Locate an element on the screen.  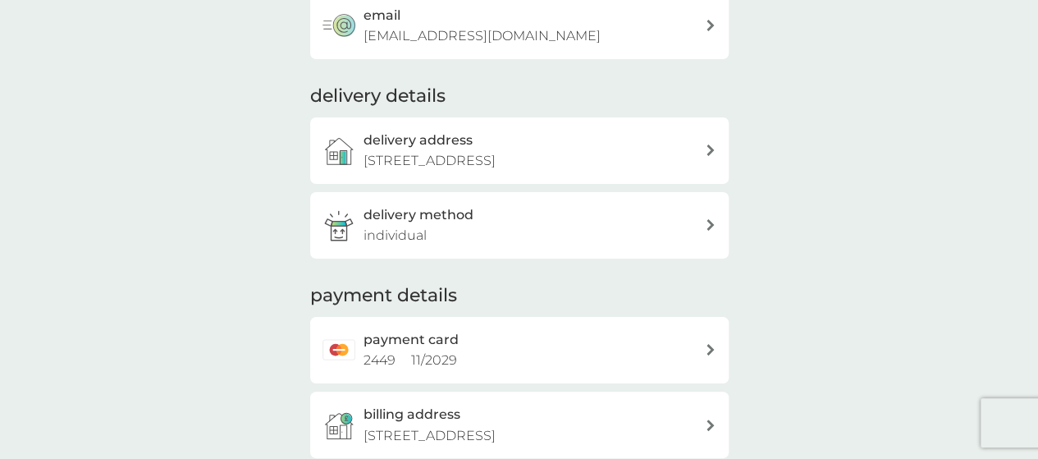
h3: delivery method is located at coordinates (419, 215).